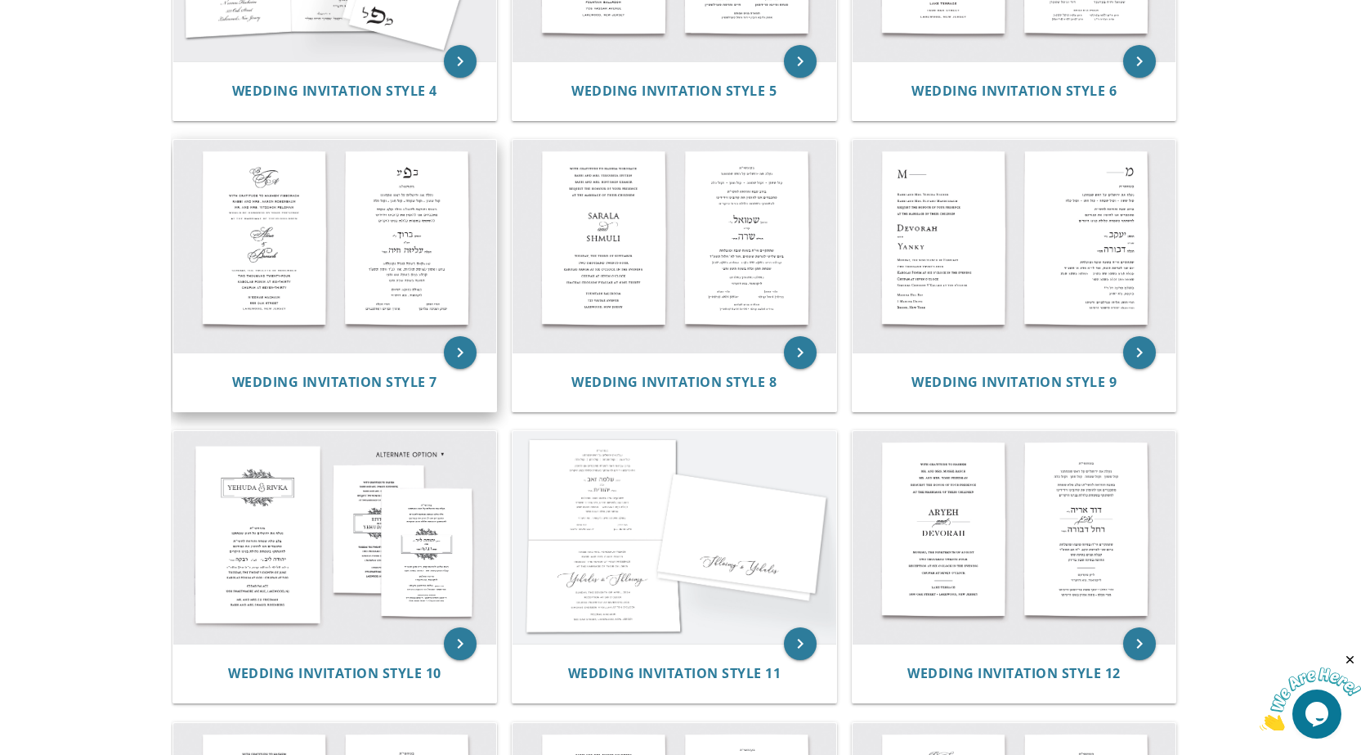 This screenshot has width=1361, height=755. I want to click on span: Wedding Invitation Style 9, so click(1014, 382).